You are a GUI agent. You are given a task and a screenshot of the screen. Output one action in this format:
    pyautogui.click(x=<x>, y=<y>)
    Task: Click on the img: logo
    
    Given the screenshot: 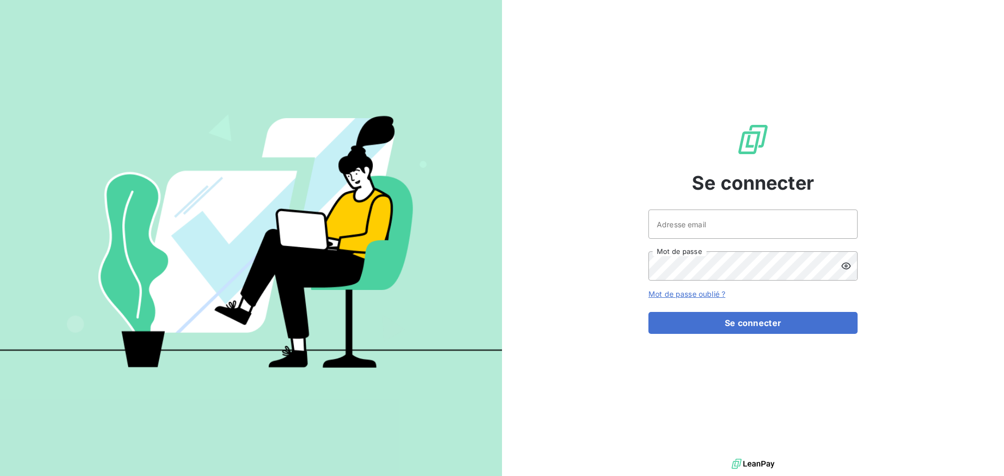 What is the action you would take?
    pyautogui.click(x=753, y=464)
    